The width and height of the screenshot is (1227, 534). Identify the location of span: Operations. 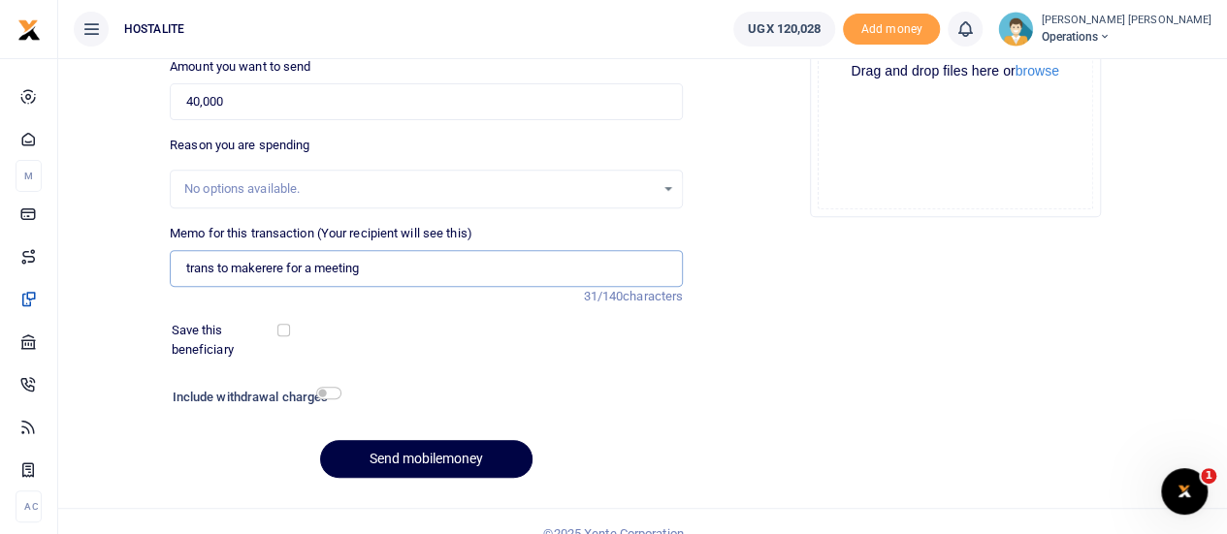
(1126, 37).